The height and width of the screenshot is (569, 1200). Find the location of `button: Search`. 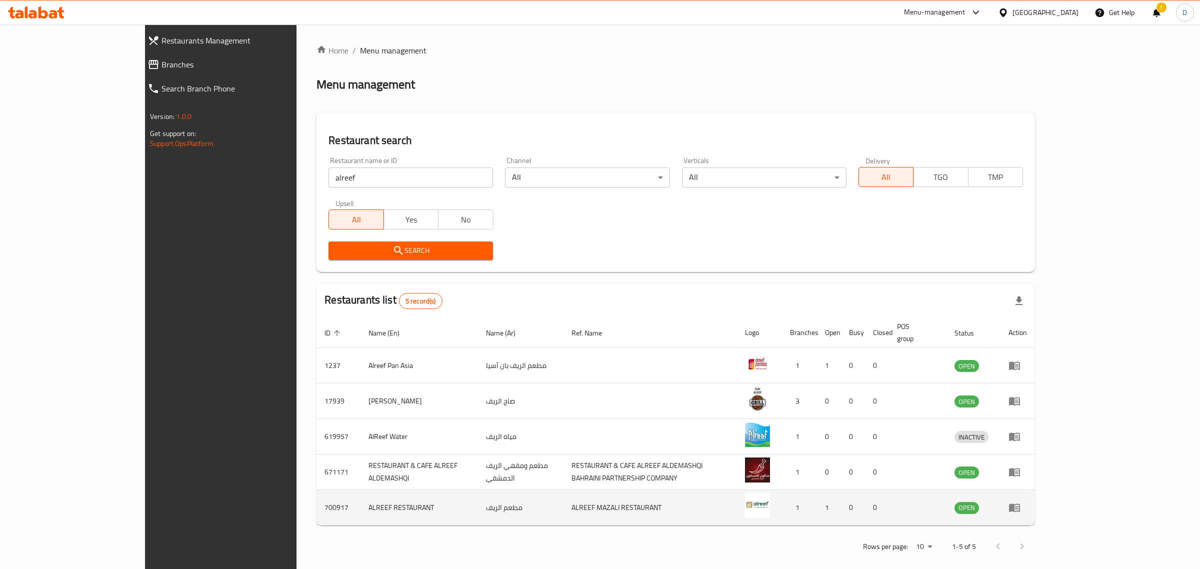

button: Search is located at coordinates (411, 251).